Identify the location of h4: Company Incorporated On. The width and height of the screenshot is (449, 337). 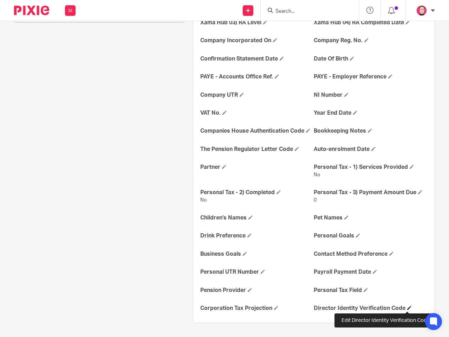
(257, 40).